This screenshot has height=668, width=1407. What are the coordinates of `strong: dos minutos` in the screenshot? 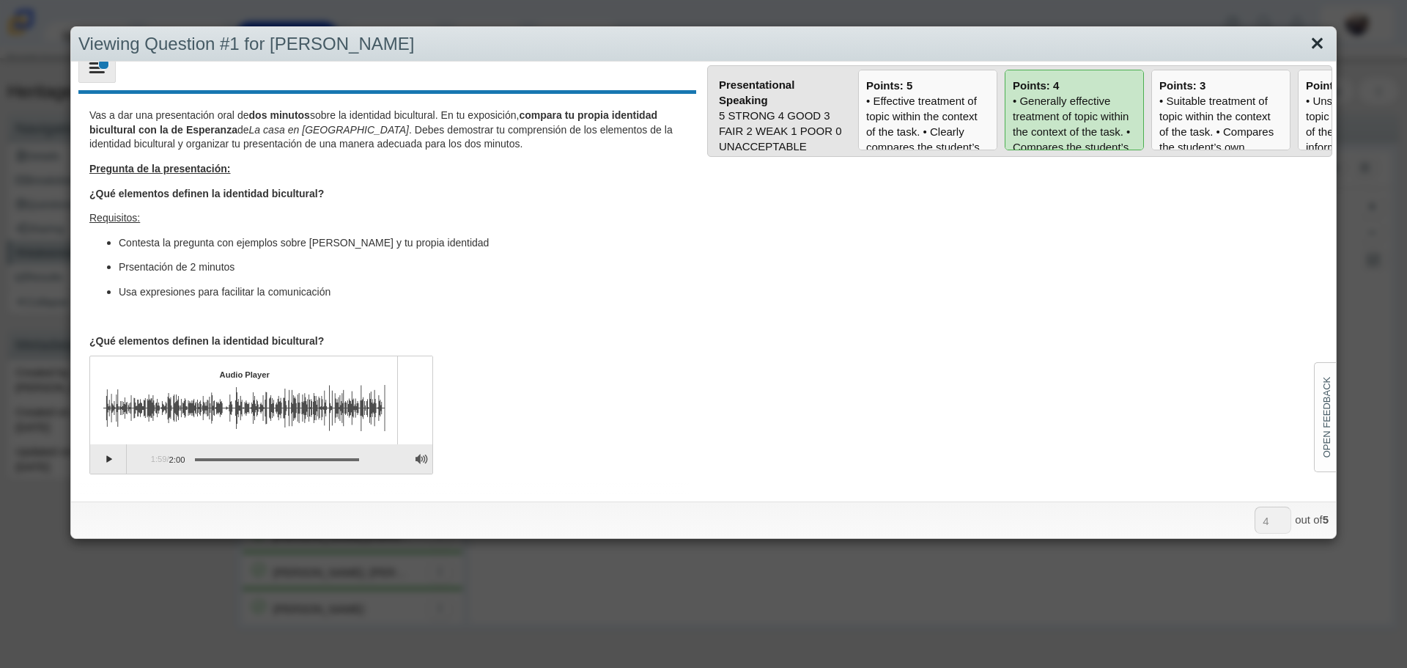 It's located at (279, 115).